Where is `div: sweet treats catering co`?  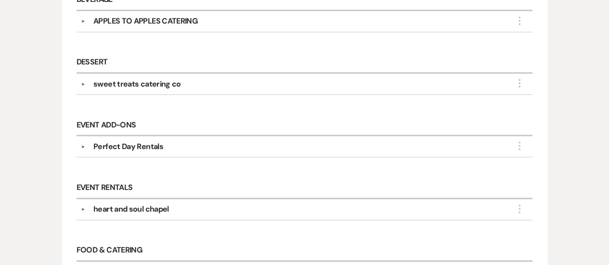 div: sweet treats catering co is located at coordinates (137, 84).